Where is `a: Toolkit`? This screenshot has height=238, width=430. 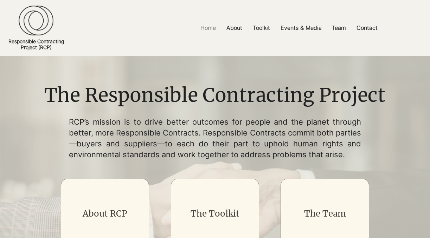
a: Toolkit is located at coordinates (261, 28).